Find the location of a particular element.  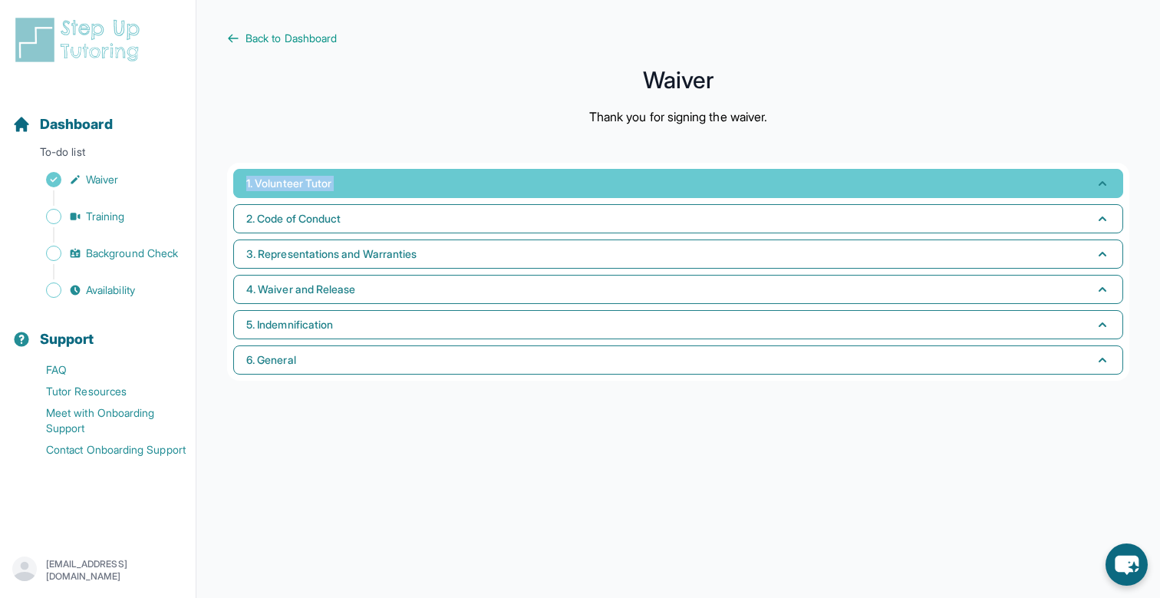

span: 3. Representations and Warranties is located at coordinates (331, 254).